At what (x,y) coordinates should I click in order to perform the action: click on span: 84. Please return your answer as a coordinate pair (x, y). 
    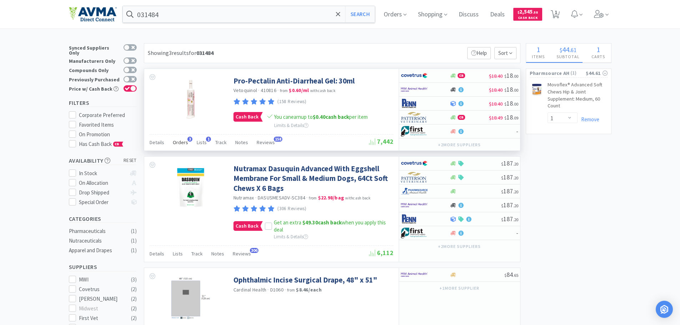
    Looking at the image, I should click on (511, 274).